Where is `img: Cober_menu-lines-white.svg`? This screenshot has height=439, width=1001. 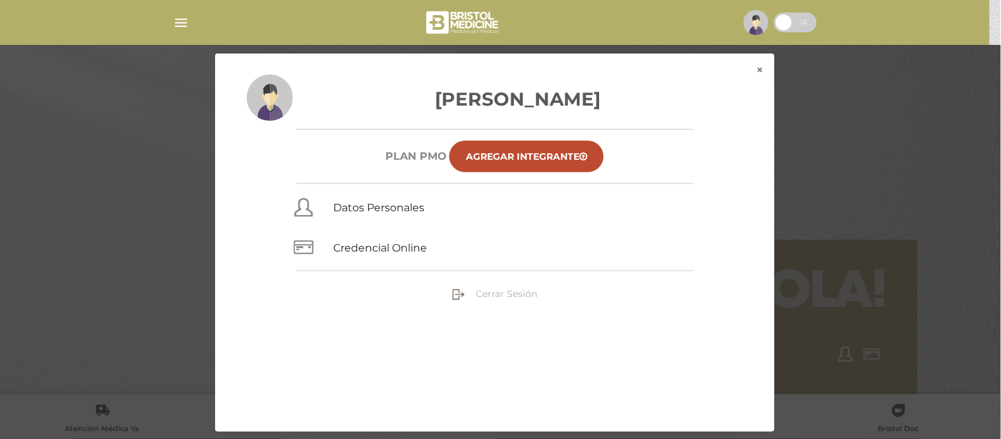
img: Cober_menu-lines-white.svg is located at coordinates (181, 22).